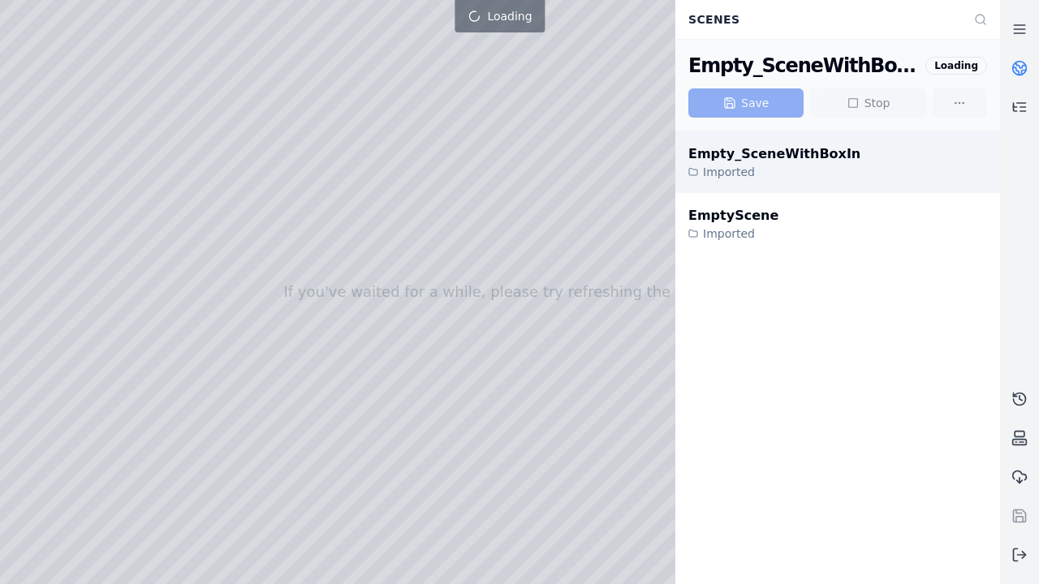 Image resolution: width=1039 pixels, height=584 pixels. I want to click on span: Loading, so click(509, 16).